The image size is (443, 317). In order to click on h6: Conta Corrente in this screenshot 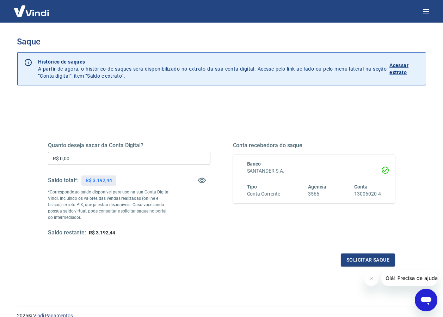, I will do `click(264, 194)`.